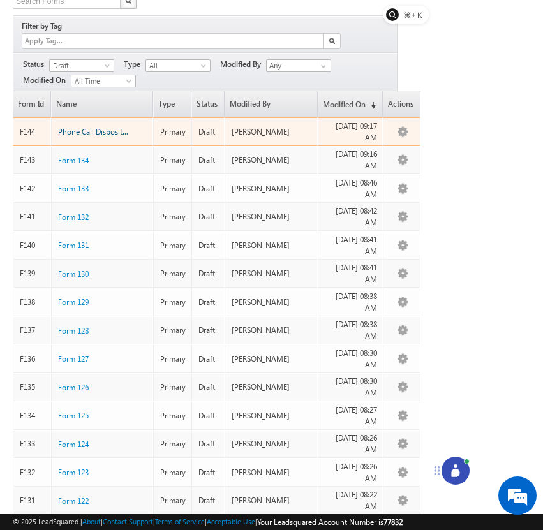 The width and height of the screenshot is (543, 530). What do you see at coordinates (225, 22) in the screenshot?
I see `div: Minimize live chat window` at bounding box center [225, 22].